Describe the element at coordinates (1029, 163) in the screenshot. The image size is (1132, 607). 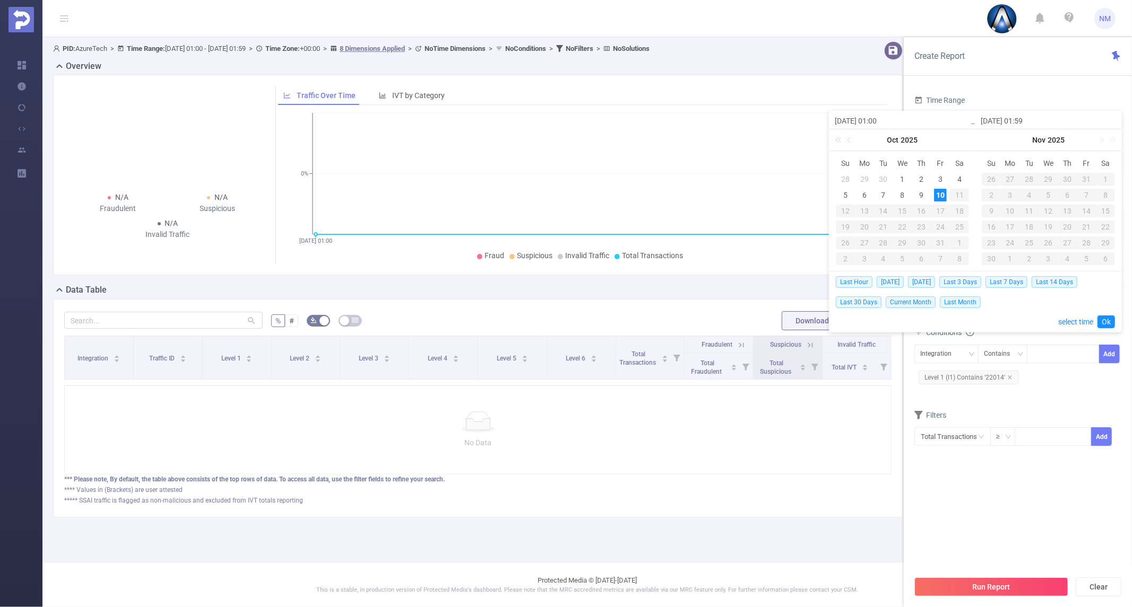
I see `span: Tu` at that location.